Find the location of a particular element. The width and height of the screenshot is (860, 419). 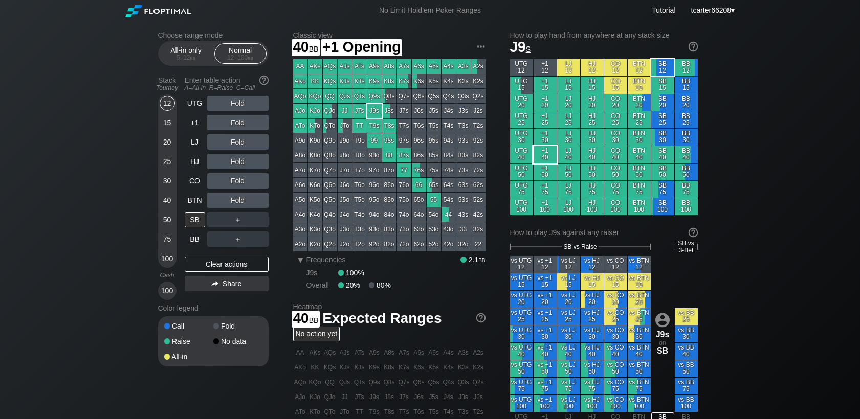

div: 88 is located at coordinates (389, 155).